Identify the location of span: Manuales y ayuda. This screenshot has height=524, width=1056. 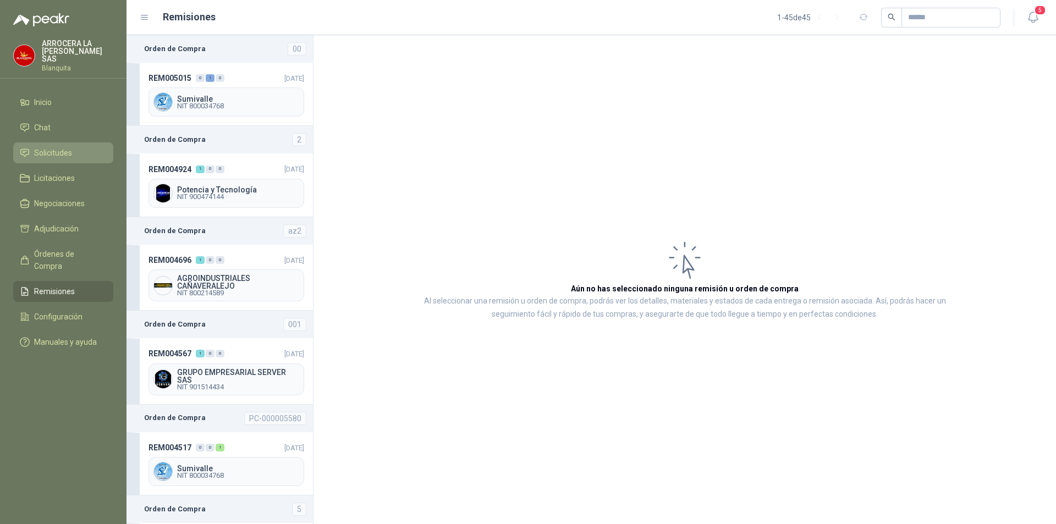
(65, 342).